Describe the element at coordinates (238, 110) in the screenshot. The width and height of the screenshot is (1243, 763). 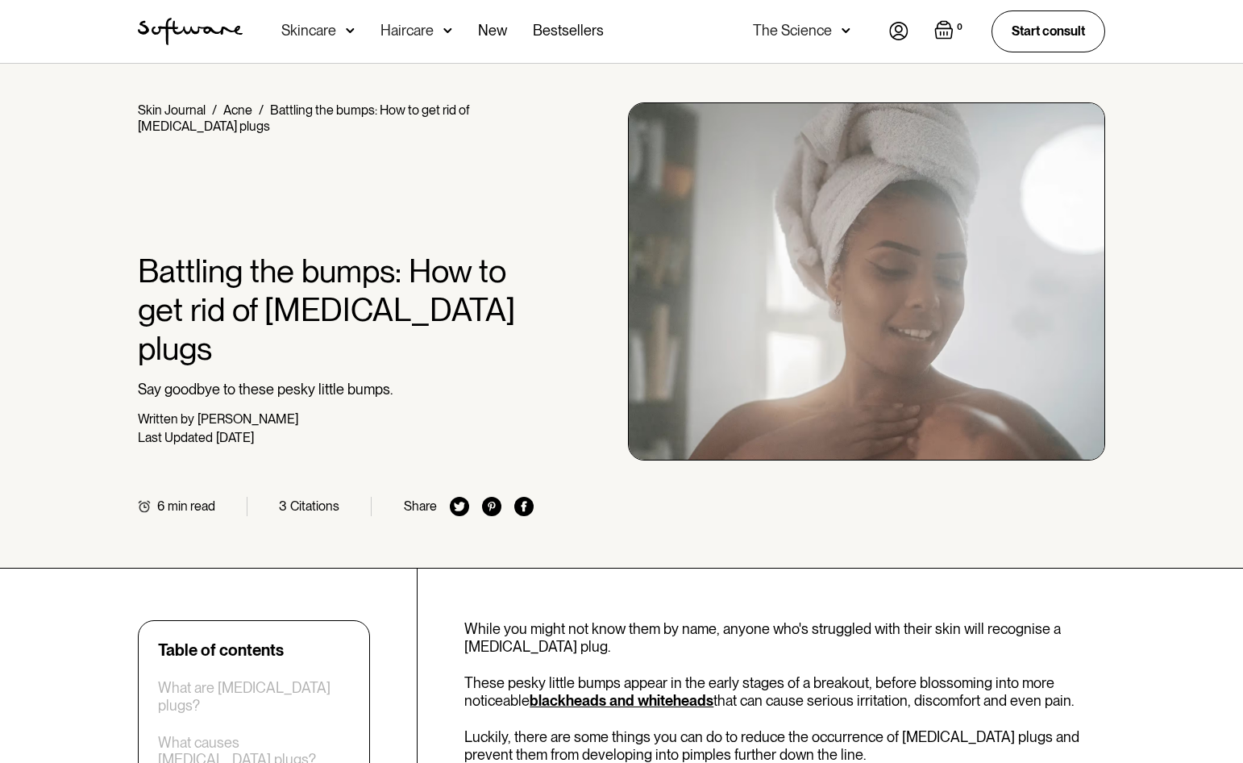
I see `a: Acne` at that location.